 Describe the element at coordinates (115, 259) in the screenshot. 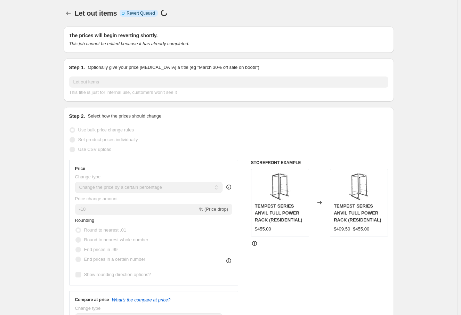

I see `span: End prices in a certain number` at that location.